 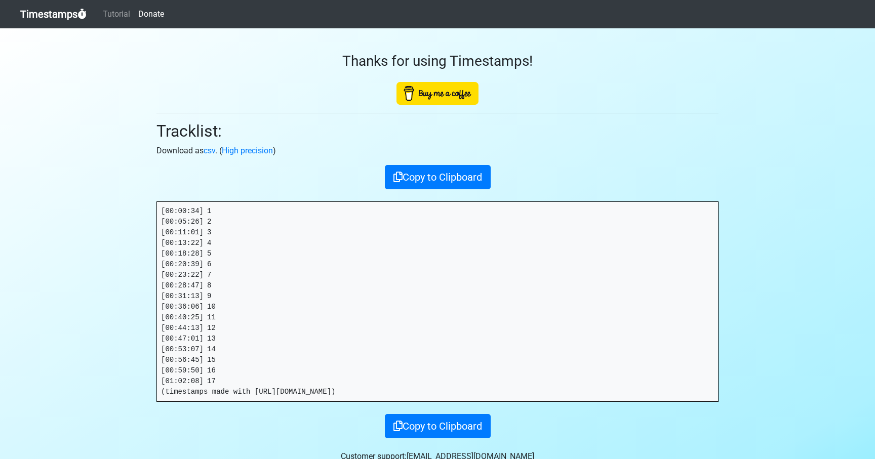 What do you see at coordinates (117, 14) in the screenshot?
I see `a: Tutorial` at bounding box center [117, 14].